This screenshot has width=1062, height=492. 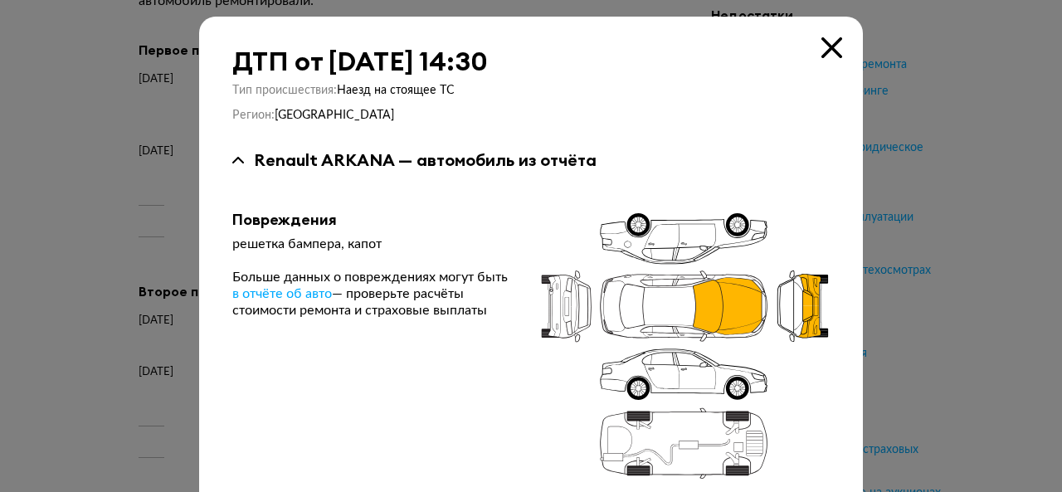 What do you see at coordinates (282, 294) in the screenshot?
I see `a: в отчёте об авто` at bounding box center [282, 294].